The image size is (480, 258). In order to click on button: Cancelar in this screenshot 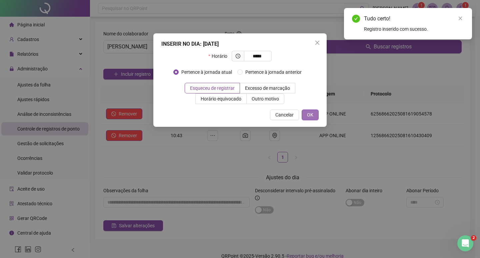, I will do `click(285, 115)`.